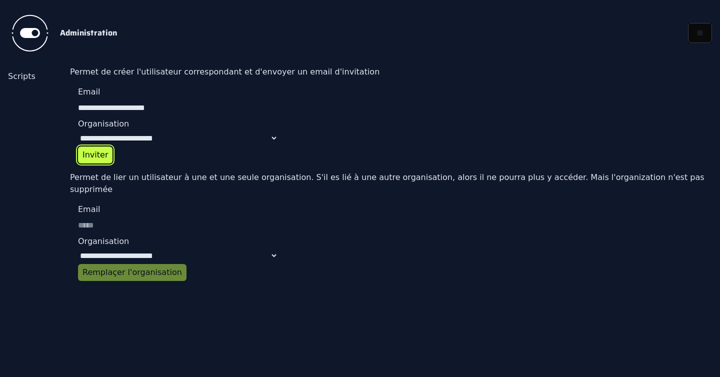  I want to click on h2: Administration, so click(366, 33).